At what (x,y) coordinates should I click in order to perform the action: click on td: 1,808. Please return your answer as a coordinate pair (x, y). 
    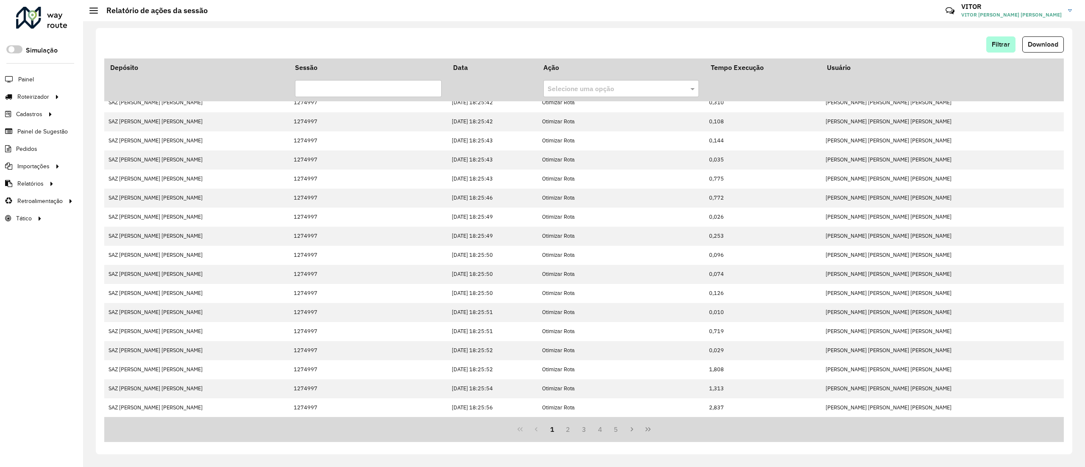
    Looking at the image, I should click on (763, 370).